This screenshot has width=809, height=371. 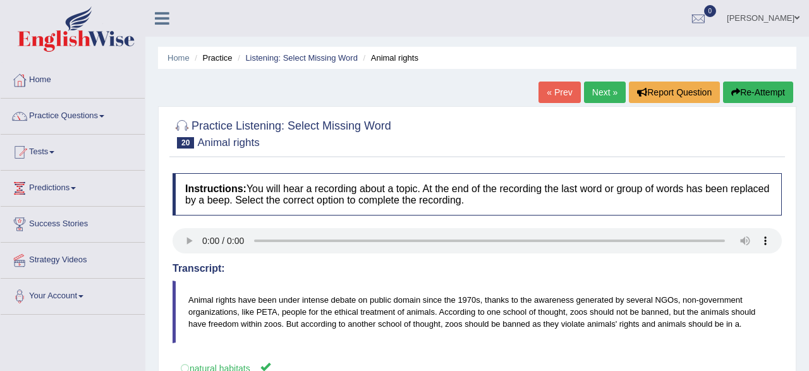 I want to click on span: 20, so click(x=185, y=143).